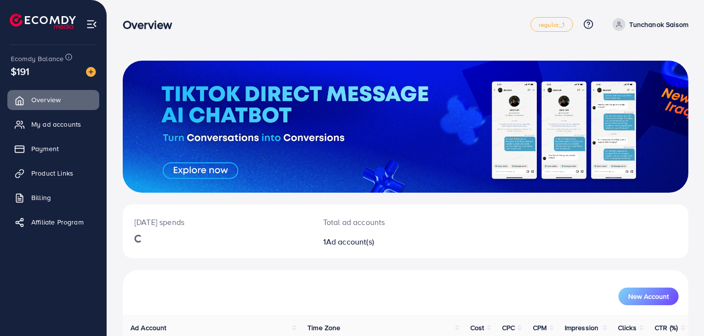 The image size is (704, 336). I want to click on span: CPC, so click(509, 328).